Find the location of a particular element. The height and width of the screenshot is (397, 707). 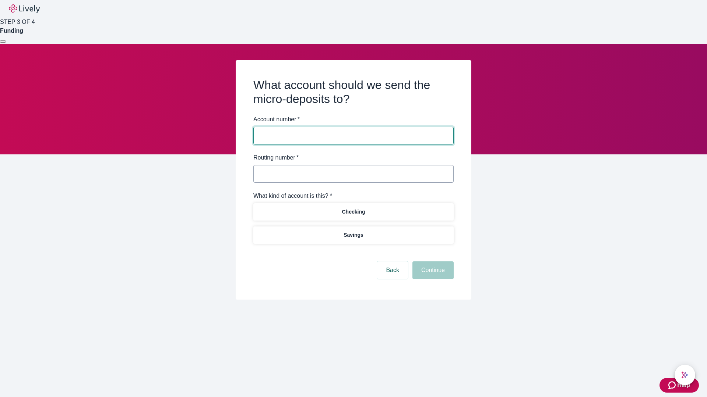

img: Lively is located at coordinates (24, 9).